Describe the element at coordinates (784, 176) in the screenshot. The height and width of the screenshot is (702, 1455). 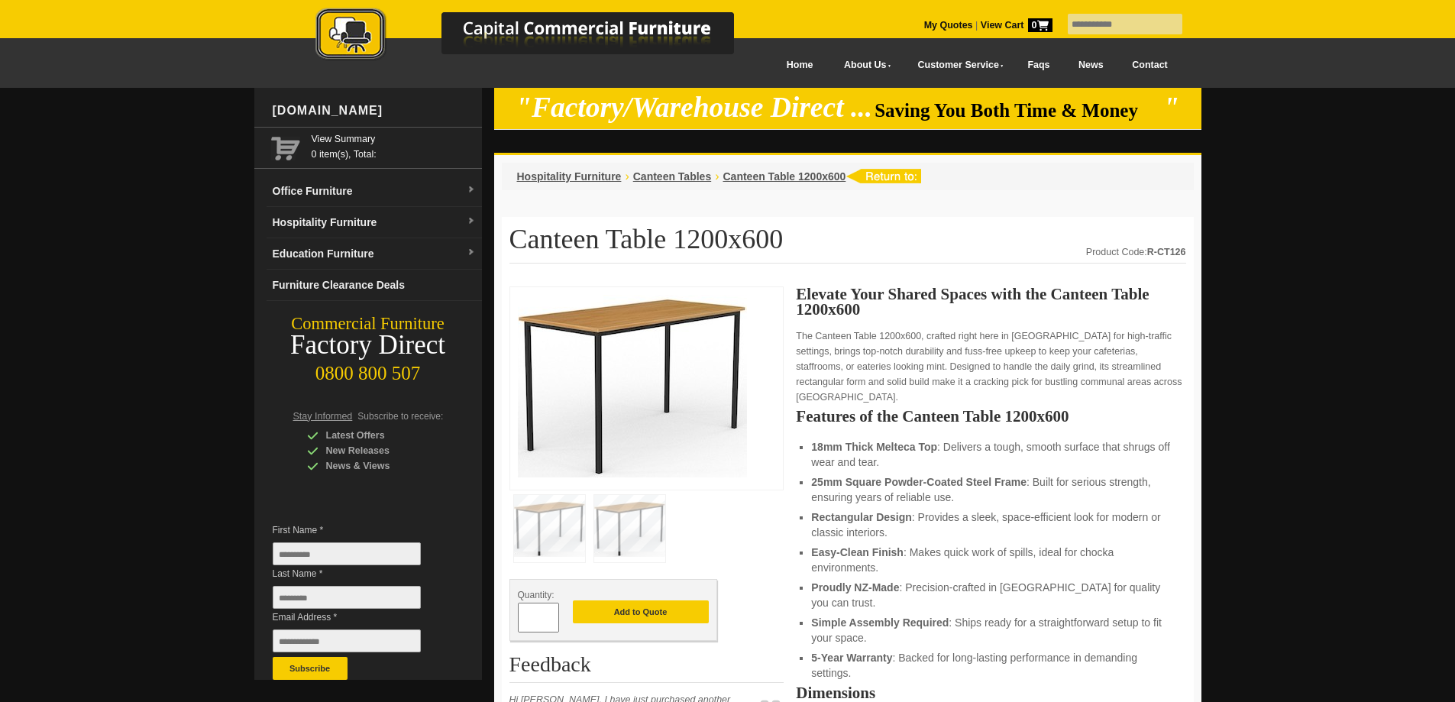
I see `span: Canteen Table 1200x600` at that location.